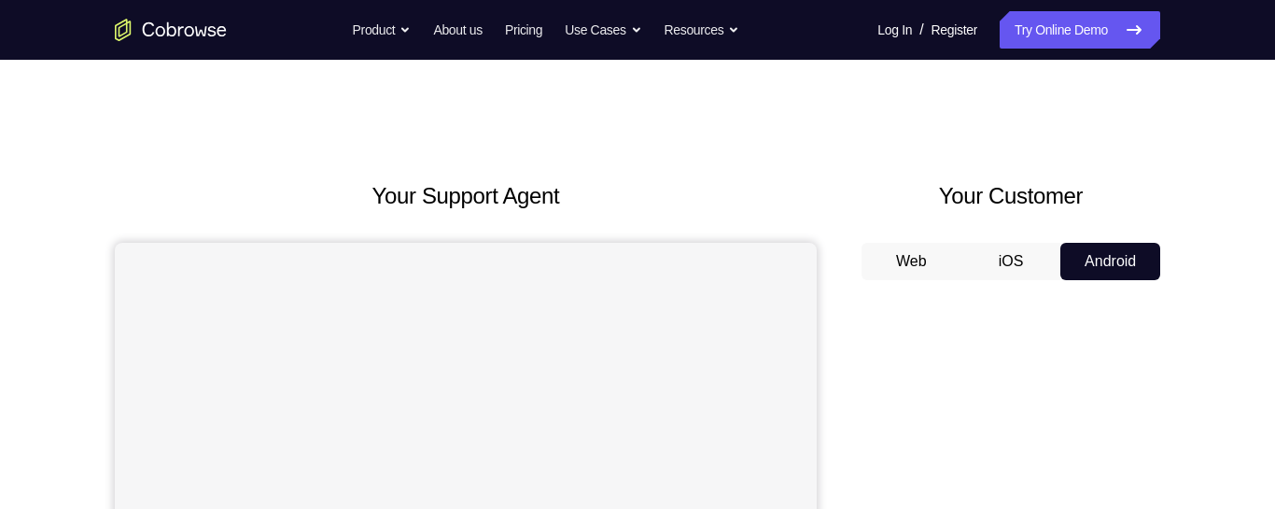  Describe the element at coordinates (524, 30) in the screenshot. I see `a: Pricing` at that location.